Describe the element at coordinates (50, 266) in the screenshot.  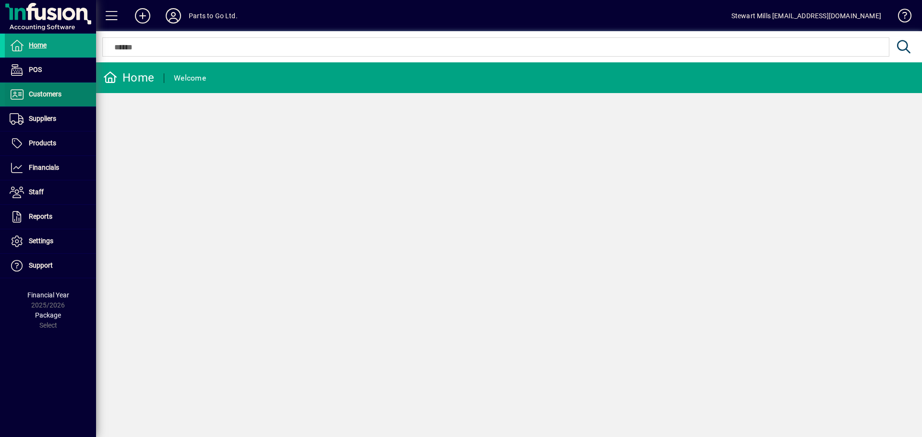
I see `a: Support` at that location.